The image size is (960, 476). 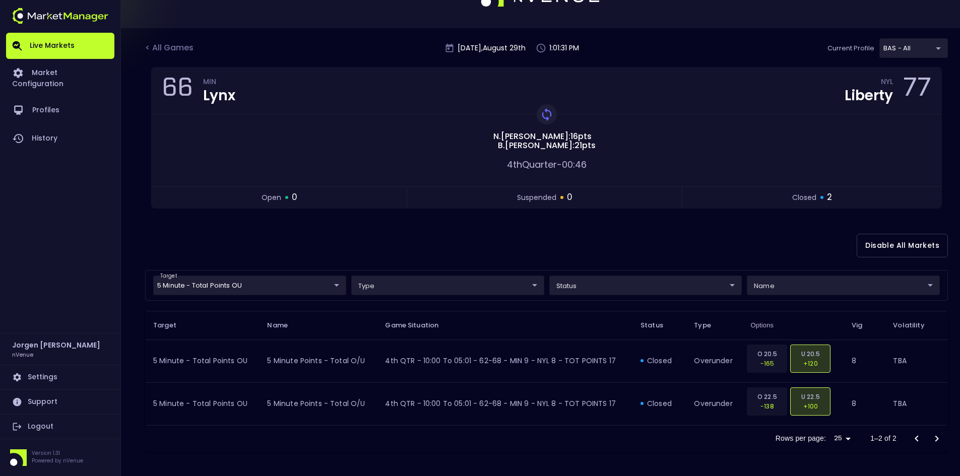 What do you see at coordinates (810, 363) in the screenshot?
I see `p: +120` at bounding box center [810, 363].